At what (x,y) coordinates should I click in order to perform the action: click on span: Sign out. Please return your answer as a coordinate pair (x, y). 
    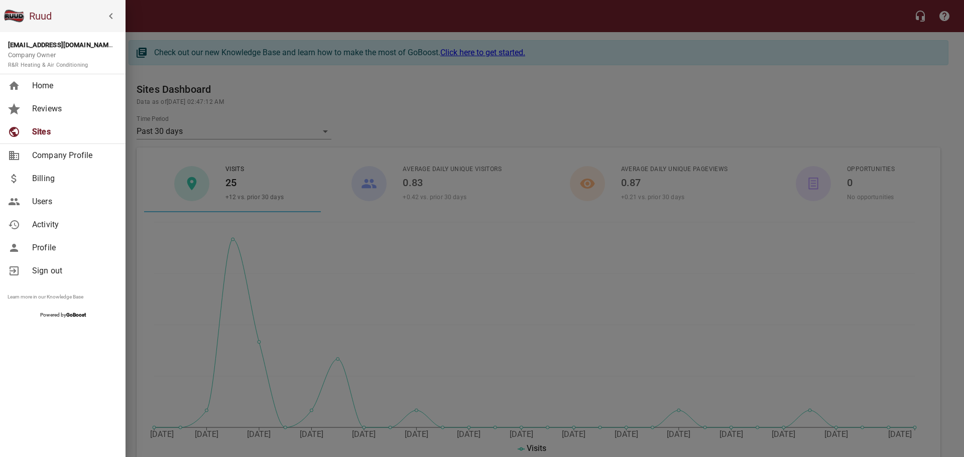
    Looking at the image, I should click on (73, 271).